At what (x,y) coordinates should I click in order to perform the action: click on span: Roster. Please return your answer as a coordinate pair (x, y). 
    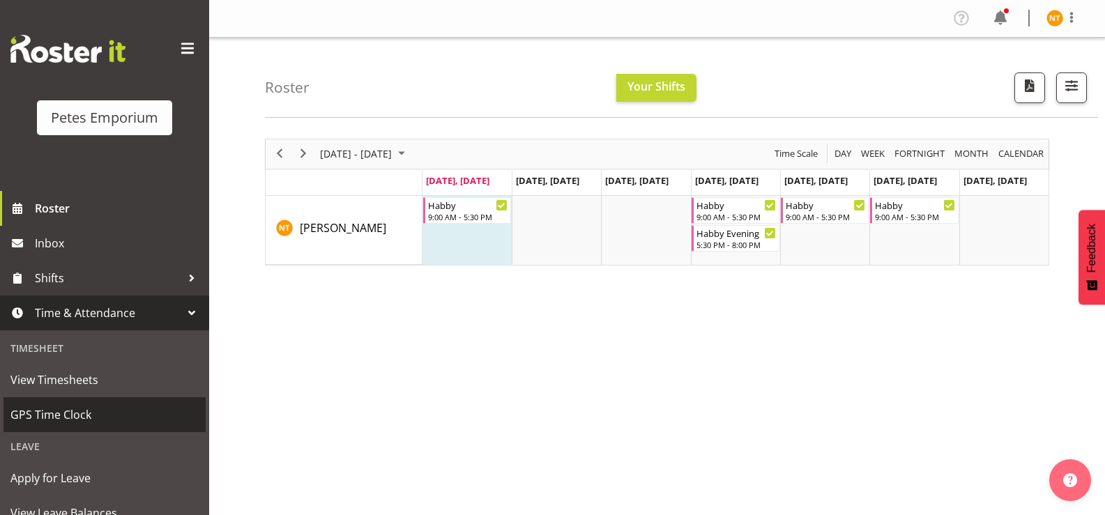
    Looking at the image, I should click on (118, 208).